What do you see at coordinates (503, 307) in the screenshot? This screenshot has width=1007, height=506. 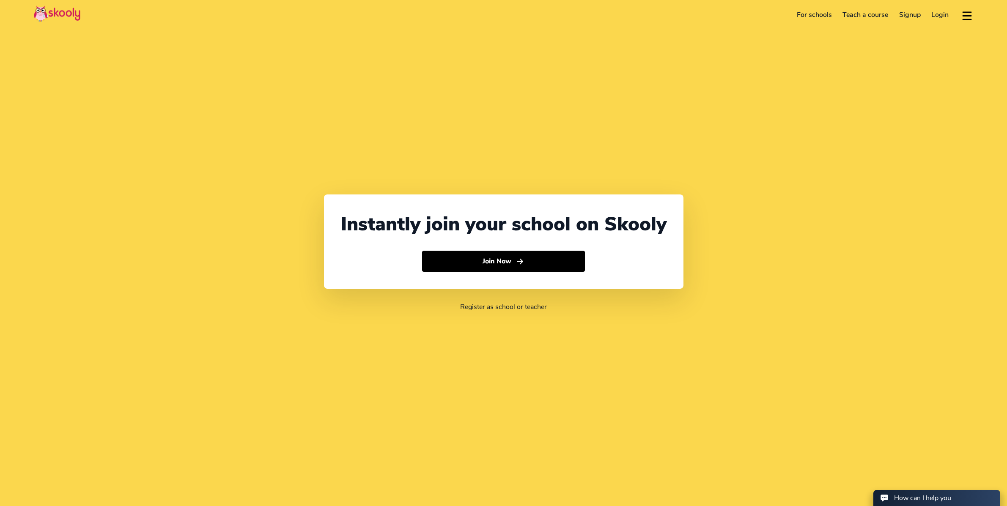 I see `a: Register as school or teacher` at bounding box center [503, 307].